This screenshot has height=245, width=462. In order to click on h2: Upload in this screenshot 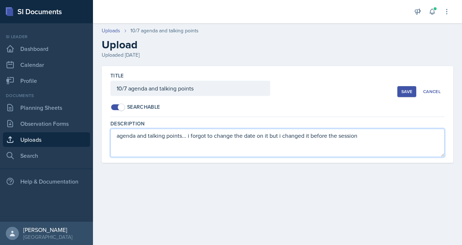, I will do `click(277, 45)`.